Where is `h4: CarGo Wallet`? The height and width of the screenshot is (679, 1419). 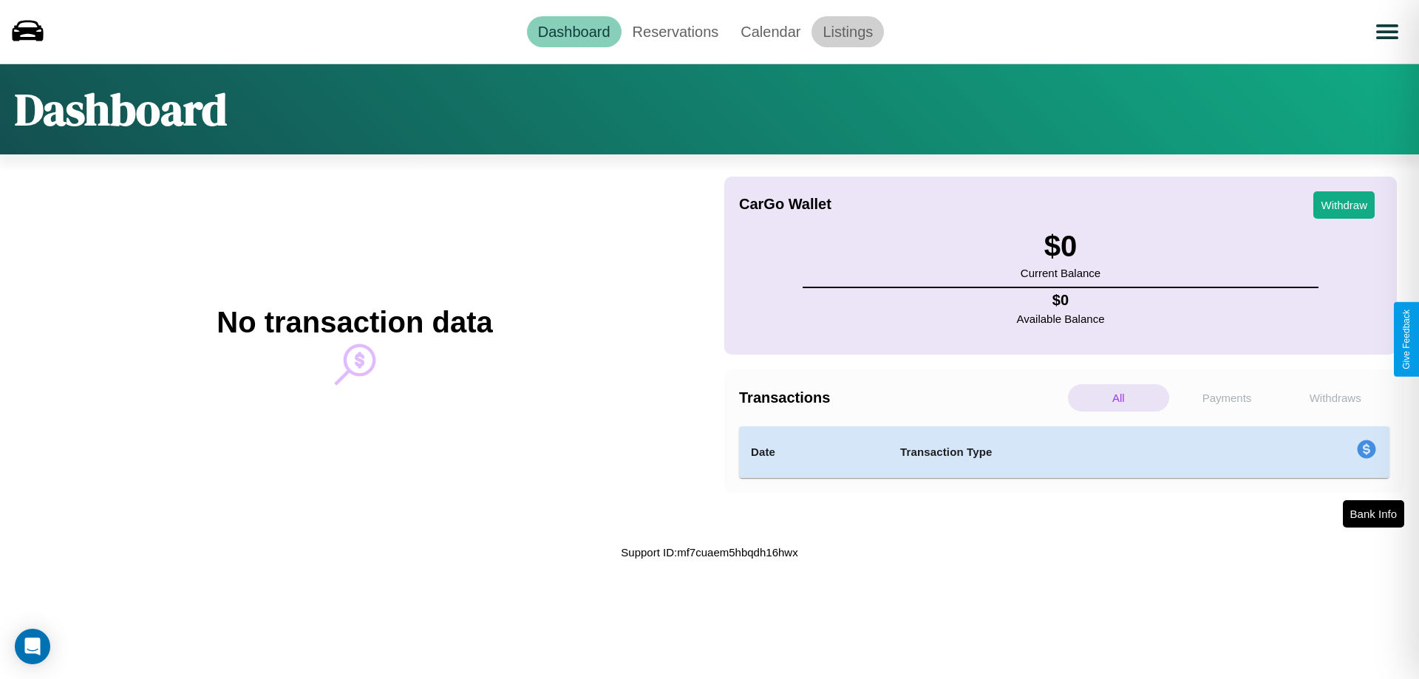 h4: CarGo Wallet is located at coordinates (785, 204).